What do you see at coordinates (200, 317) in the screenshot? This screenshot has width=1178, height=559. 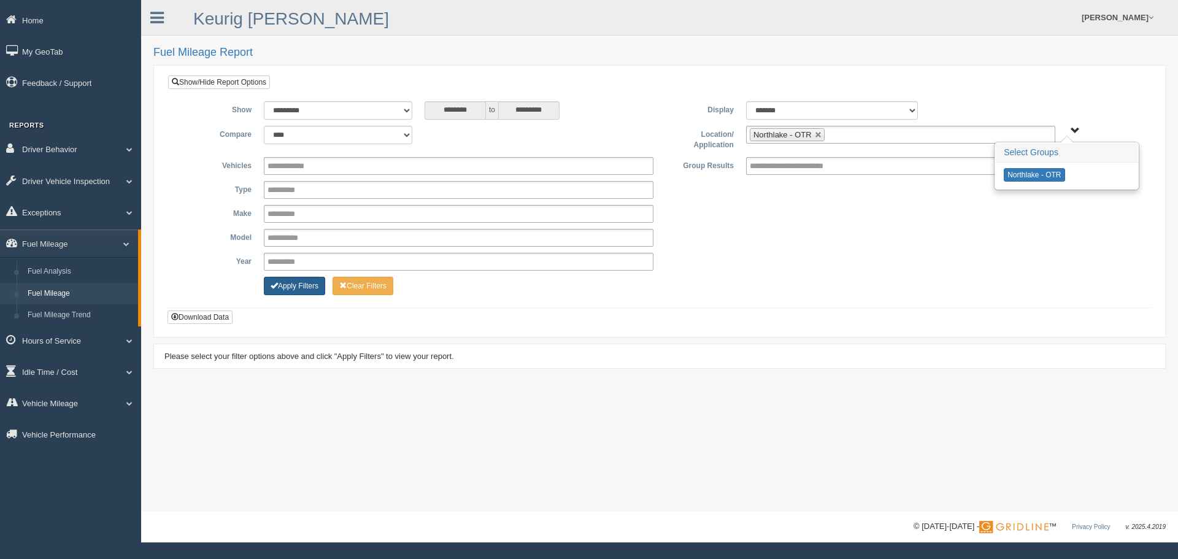 I see `button: Download Data` at bounding box center [200, 317].